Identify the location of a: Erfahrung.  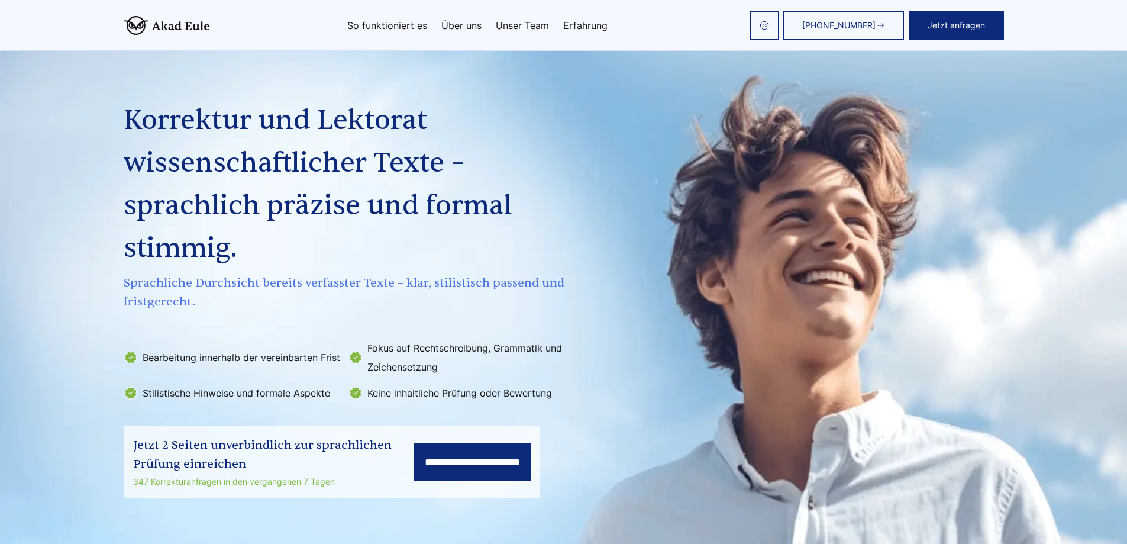
(585, 25).